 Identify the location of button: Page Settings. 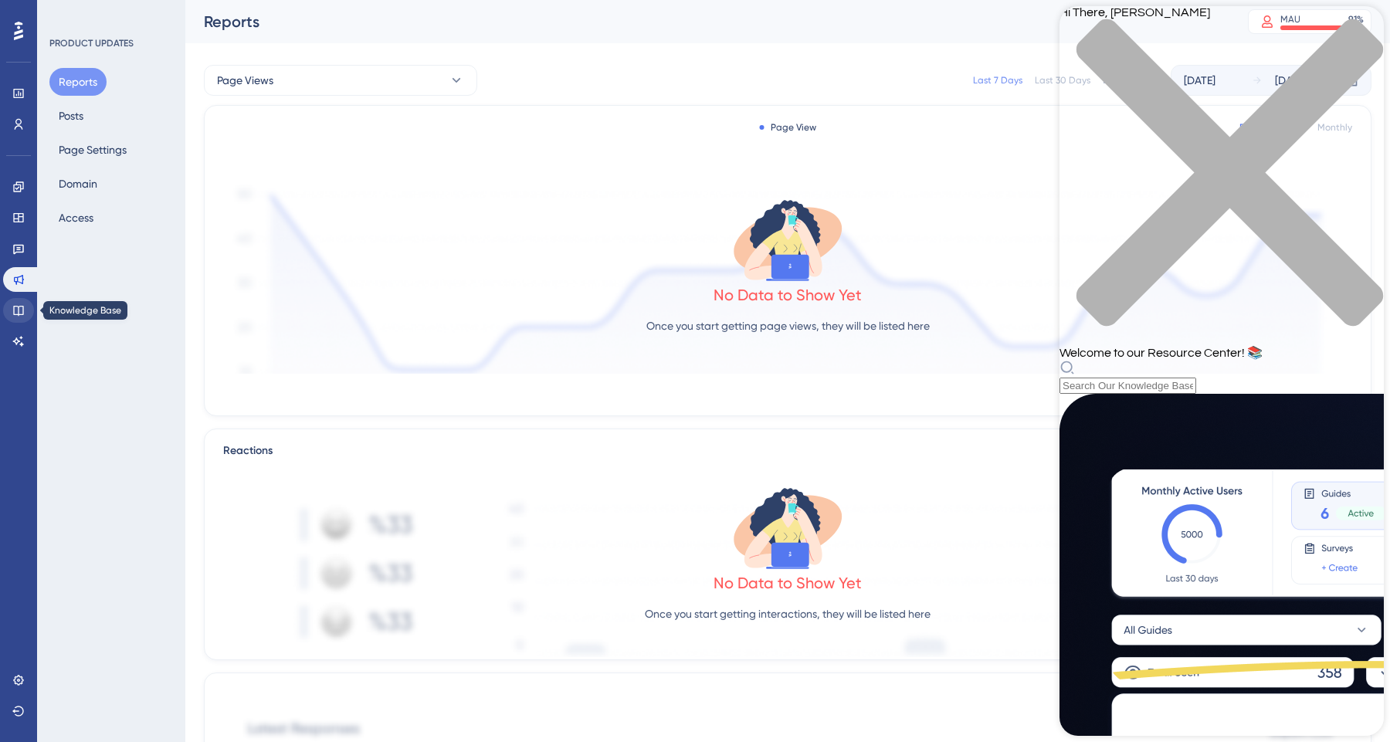
(93, 150).